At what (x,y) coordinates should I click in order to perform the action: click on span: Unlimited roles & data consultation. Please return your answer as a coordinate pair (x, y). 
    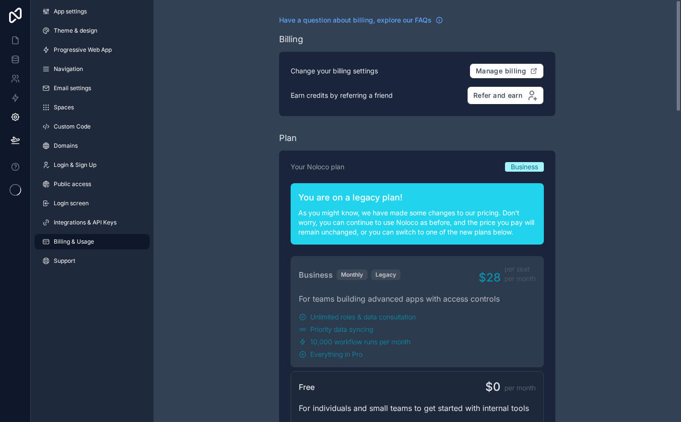
    Looking at the image, I should click on (363, 317).